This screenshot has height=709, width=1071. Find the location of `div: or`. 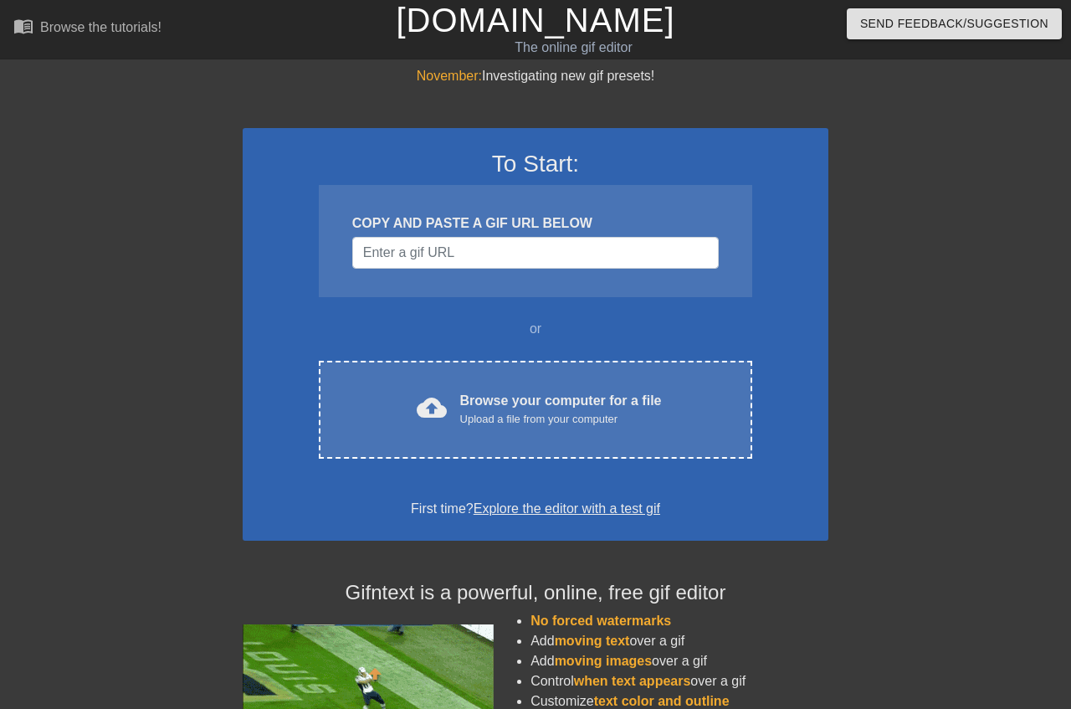

div: or is located at coordinates (536, 329).